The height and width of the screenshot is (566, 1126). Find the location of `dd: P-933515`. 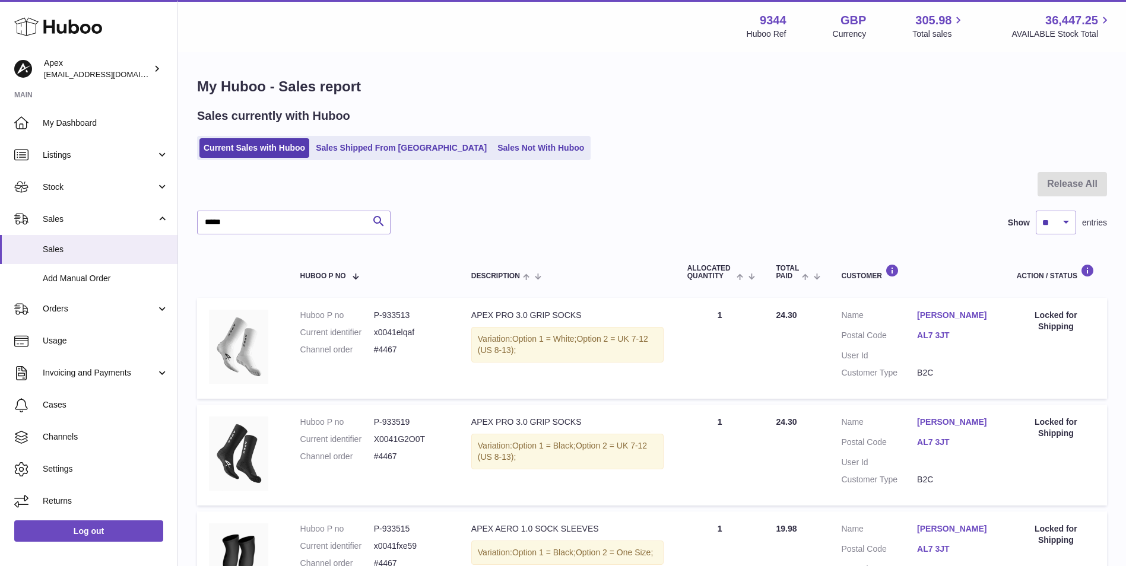

dd: P-933515 is located at coordinates (411, 529).